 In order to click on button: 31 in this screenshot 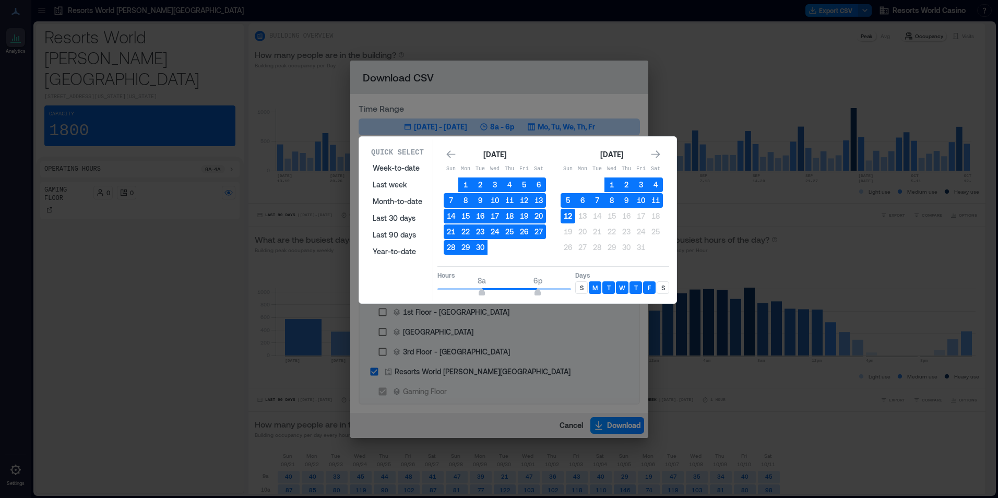, I will do `click(641, 247)`.